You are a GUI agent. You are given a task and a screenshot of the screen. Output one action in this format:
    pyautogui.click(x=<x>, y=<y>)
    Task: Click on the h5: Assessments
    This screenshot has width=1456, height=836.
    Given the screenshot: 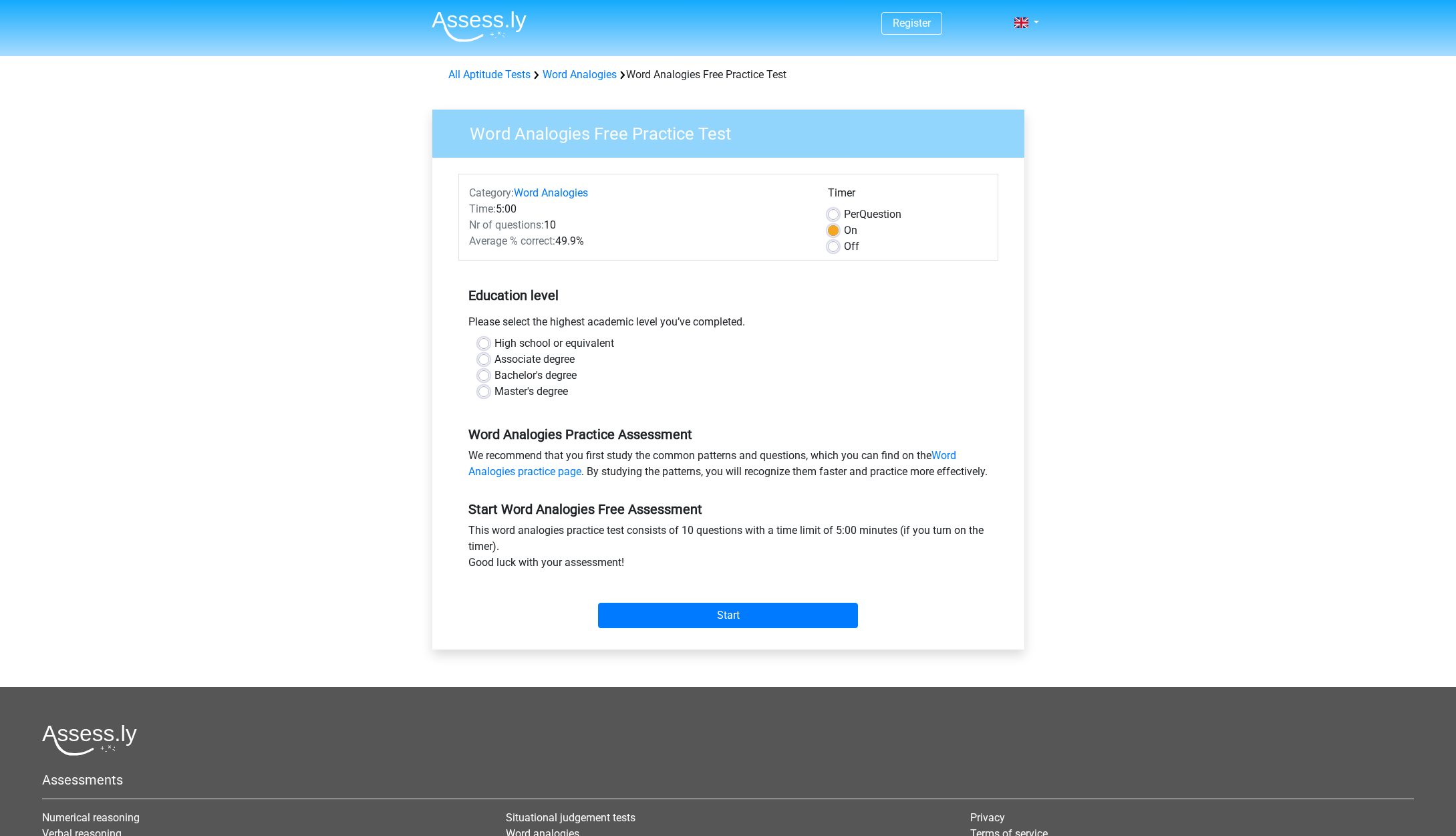 What is the action you would take?
    pyautogui.click(x=728, y=779)
    